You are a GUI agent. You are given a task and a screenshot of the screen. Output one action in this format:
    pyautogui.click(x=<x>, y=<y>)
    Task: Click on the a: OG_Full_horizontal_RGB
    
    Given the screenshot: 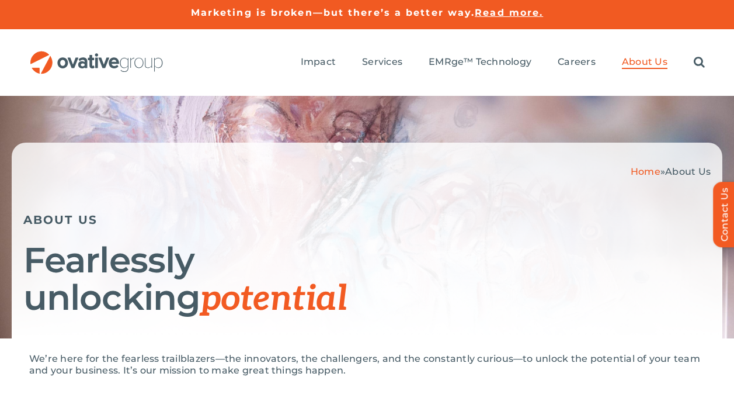 What is the action you would take?
    pyautogui.click(x=96, y=55)
    